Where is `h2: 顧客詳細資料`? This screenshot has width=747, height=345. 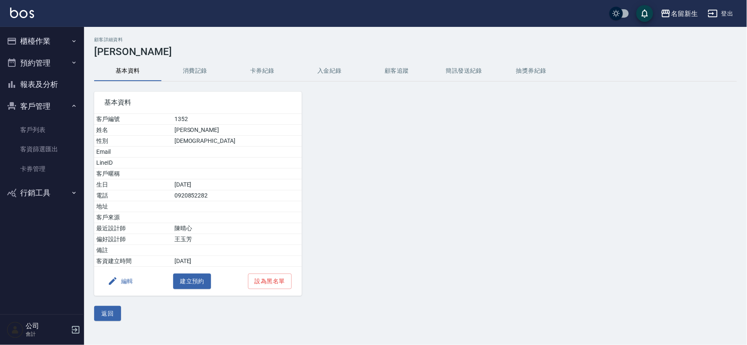
h2: 顧客詳細資料 is located at coordinates (415, 40).